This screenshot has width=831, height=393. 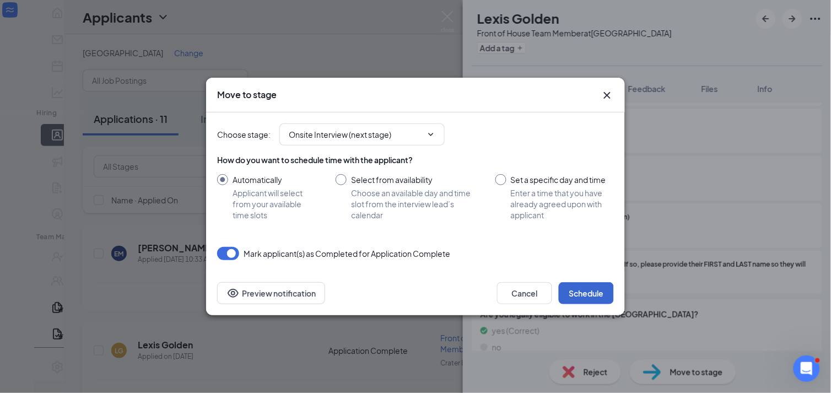 I want to click on button: Schedule, so click(x=586, y=293).